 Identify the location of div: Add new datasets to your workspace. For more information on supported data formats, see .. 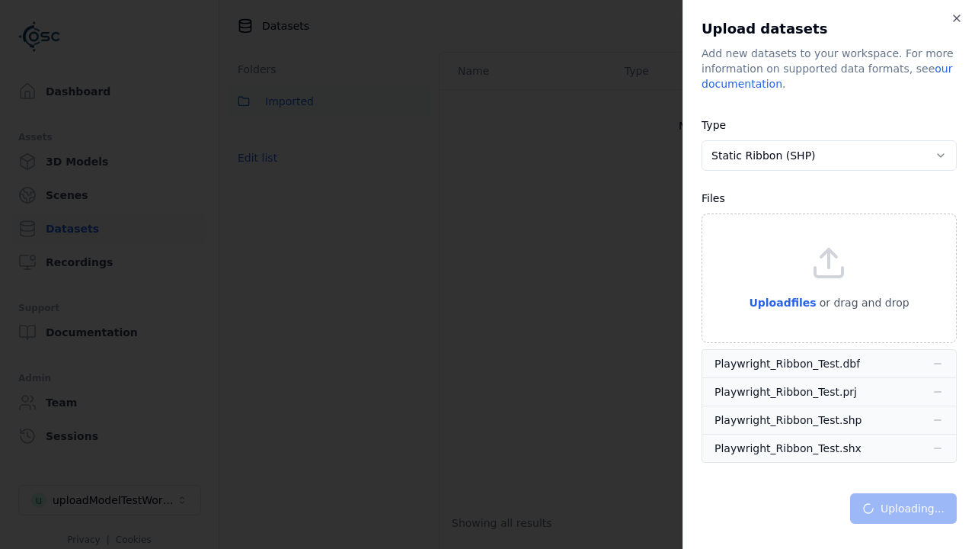
(829, 69).